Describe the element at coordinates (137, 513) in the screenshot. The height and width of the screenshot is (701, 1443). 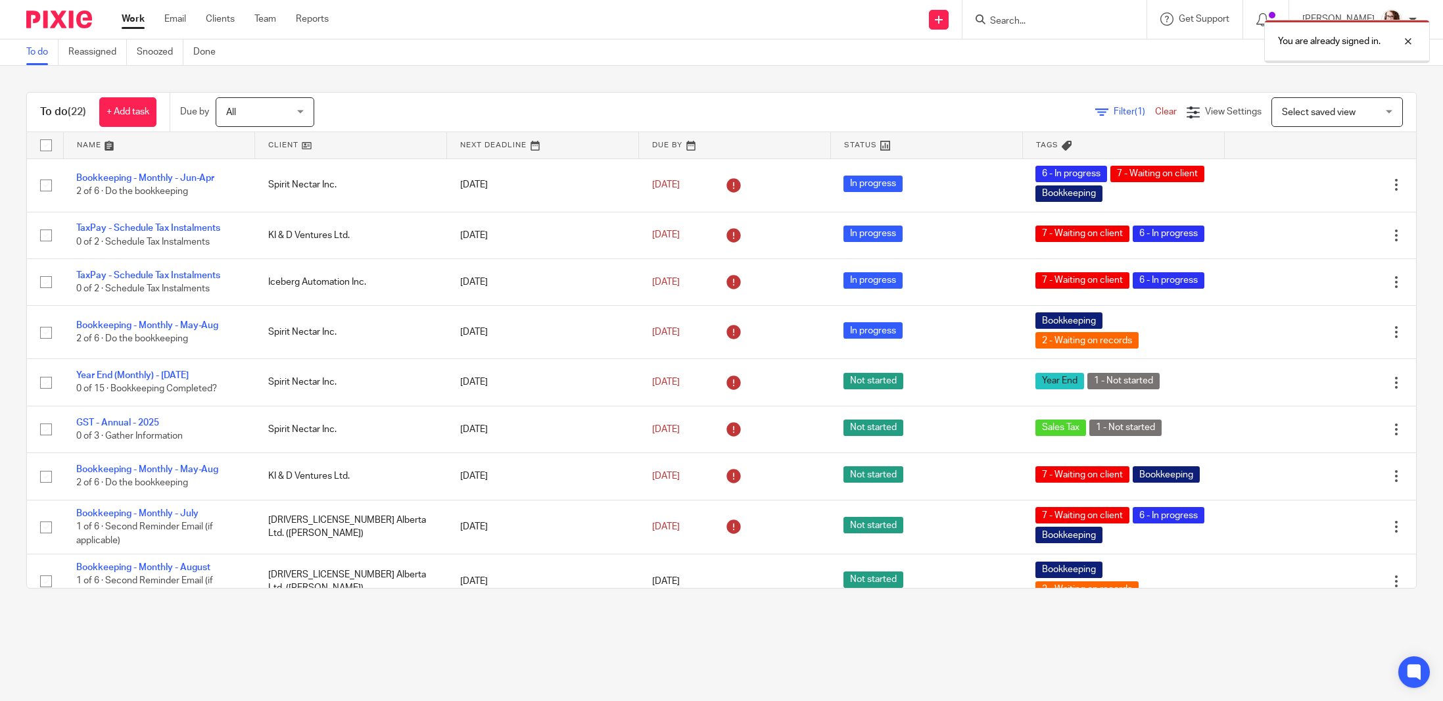
I see `a: Bookkeeping - Monthly - July` at that location.